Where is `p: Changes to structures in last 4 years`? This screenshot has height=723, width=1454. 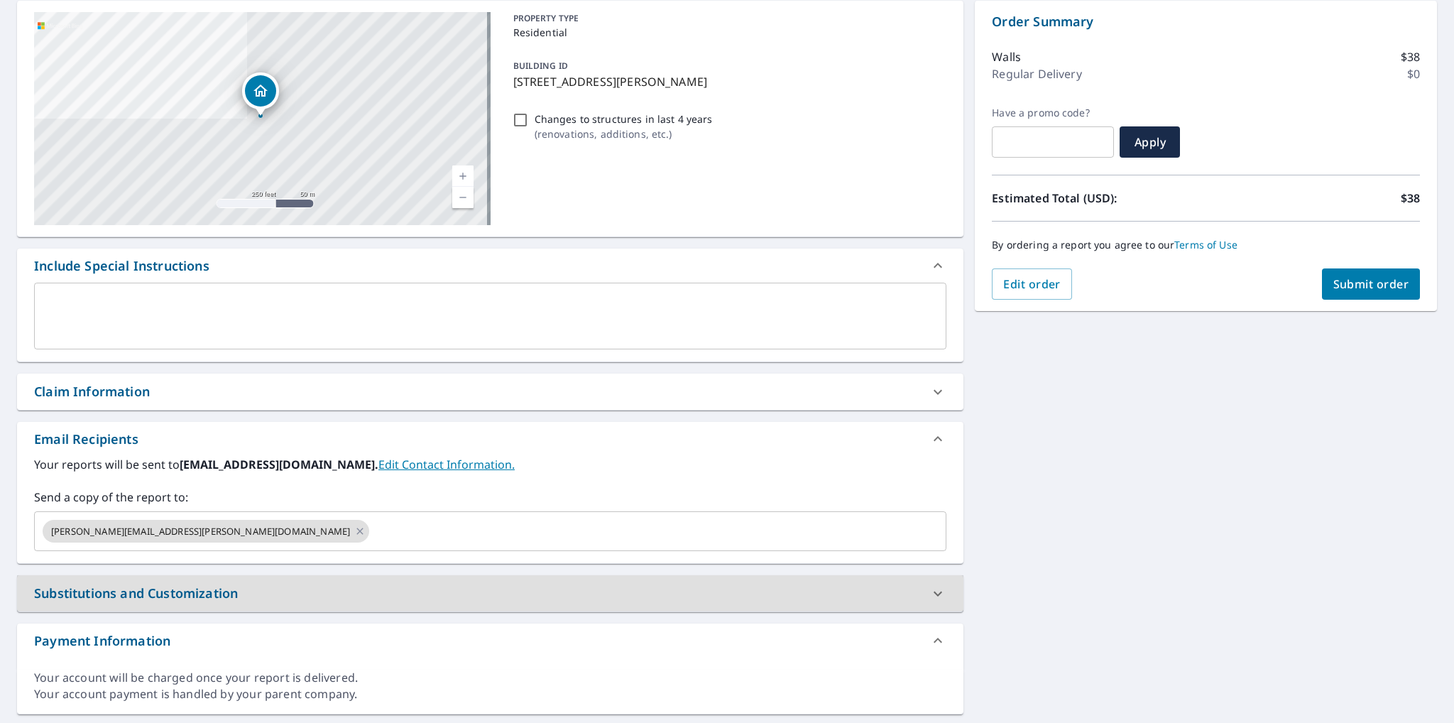
p: Changes to structures in last 4 years is located at coordinates (623, 119).